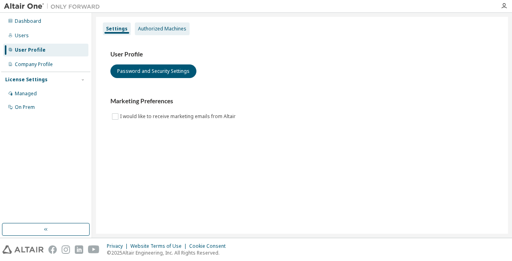 The height and width of the screenshot is (261, 512). I want to click on img: Altair One, so click(54, 6).